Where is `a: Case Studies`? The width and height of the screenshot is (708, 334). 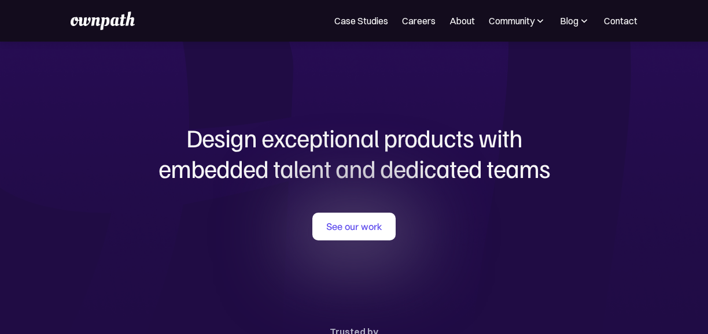 a: Case Studies is located at coordinates (361, 21).